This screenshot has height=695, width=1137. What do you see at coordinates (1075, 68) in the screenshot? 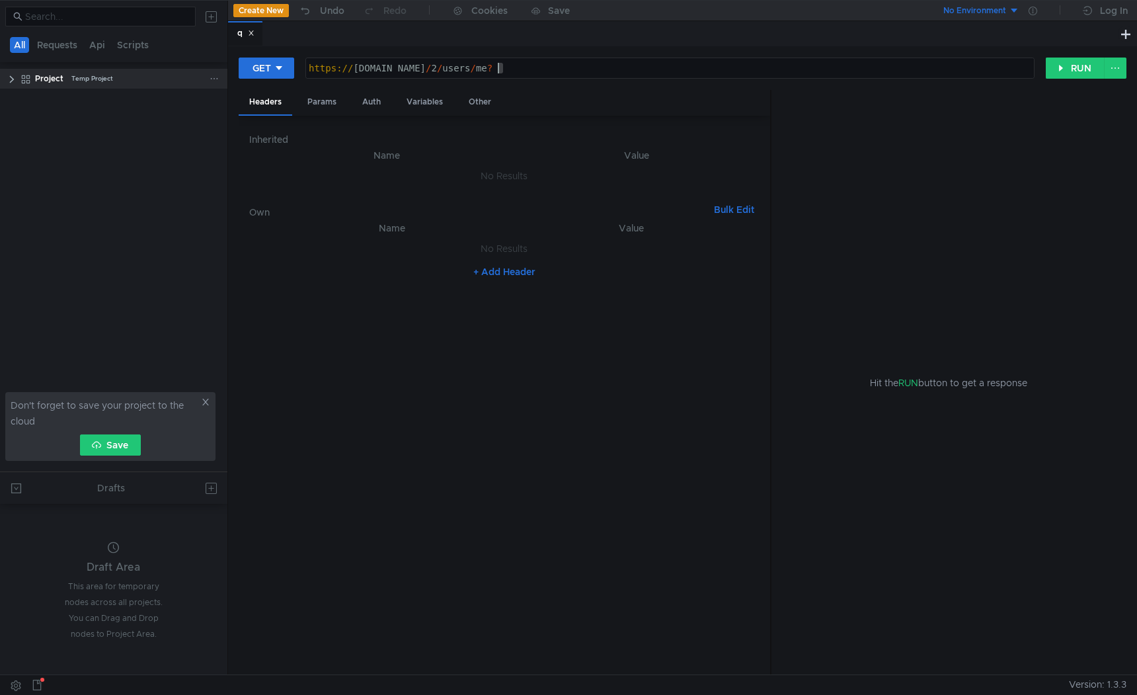
I see `button: RUN` at bounding box center [1075, 68].